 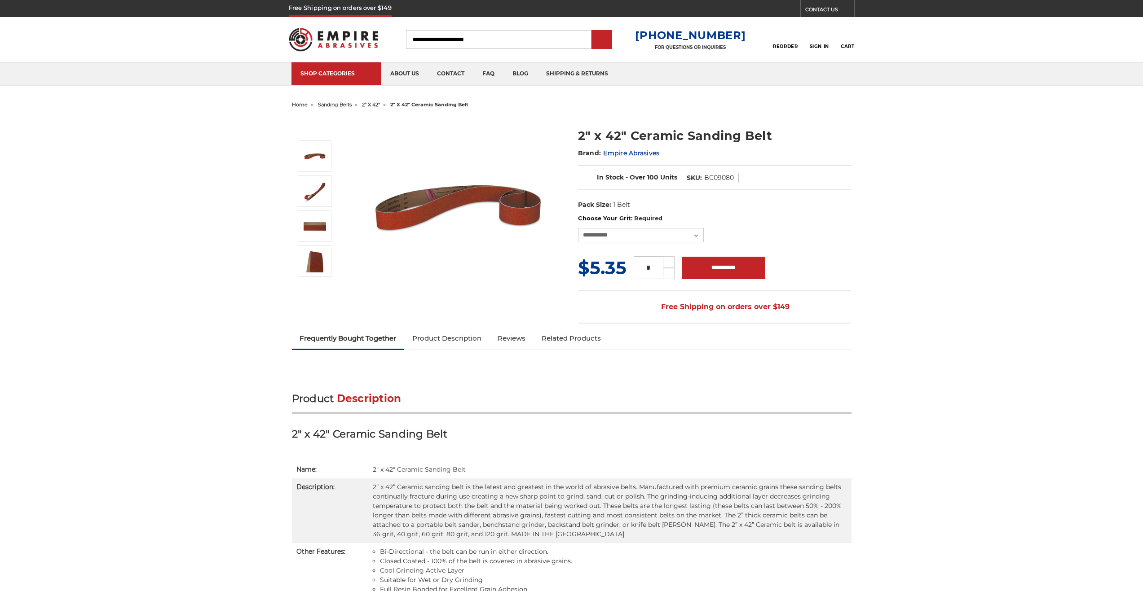 What do you see at coordinates (613, 561) in the screenshot?
I see `li: Closed Coated - 100% of the belt is covered in abrasive grains.` at bounding box center [613, 561].